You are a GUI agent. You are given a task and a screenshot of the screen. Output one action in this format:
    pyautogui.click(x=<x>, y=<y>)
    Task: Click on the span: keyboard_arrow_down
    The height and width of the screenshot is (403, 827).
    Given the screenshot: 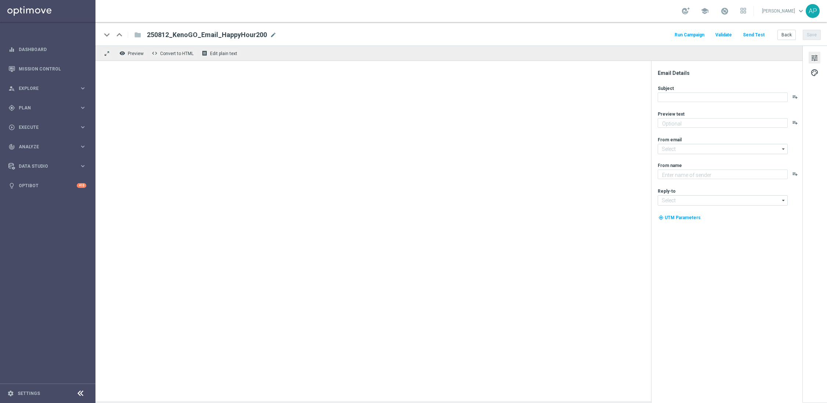 What is the action you would take?
    pyautogui.click(x=801, y=11)
    